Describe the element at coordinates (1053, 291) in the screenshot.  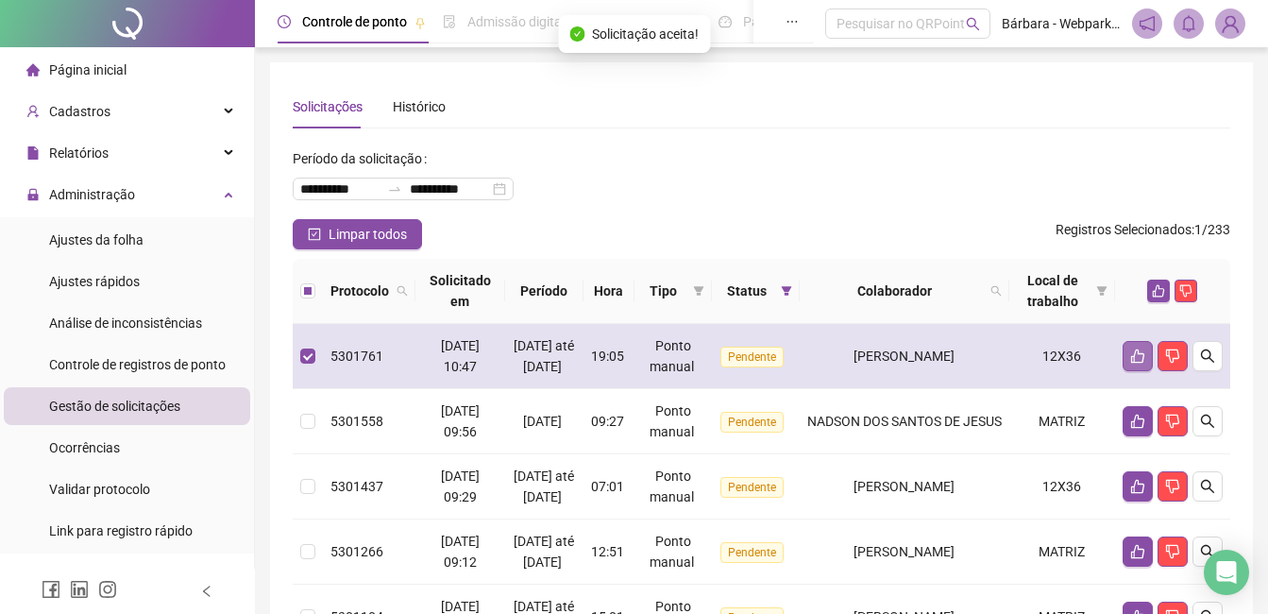
I see `span: Local de trabalho` at that location.